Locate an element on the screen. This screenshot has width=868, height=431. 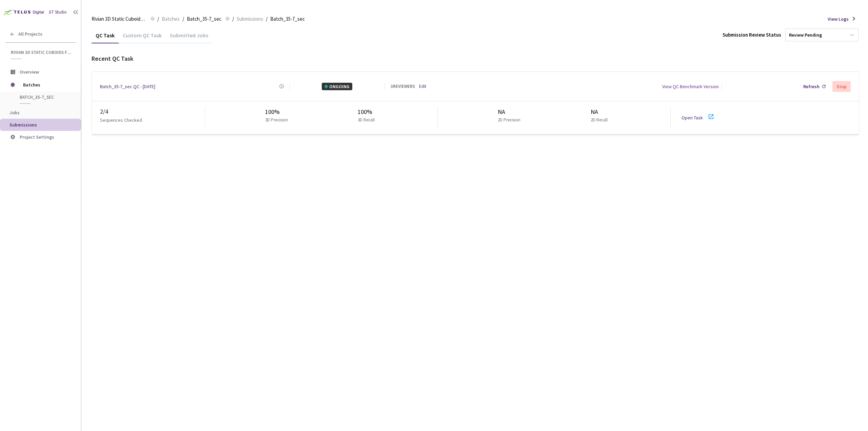
div: Review Pending is located at coordinates (805, 35).